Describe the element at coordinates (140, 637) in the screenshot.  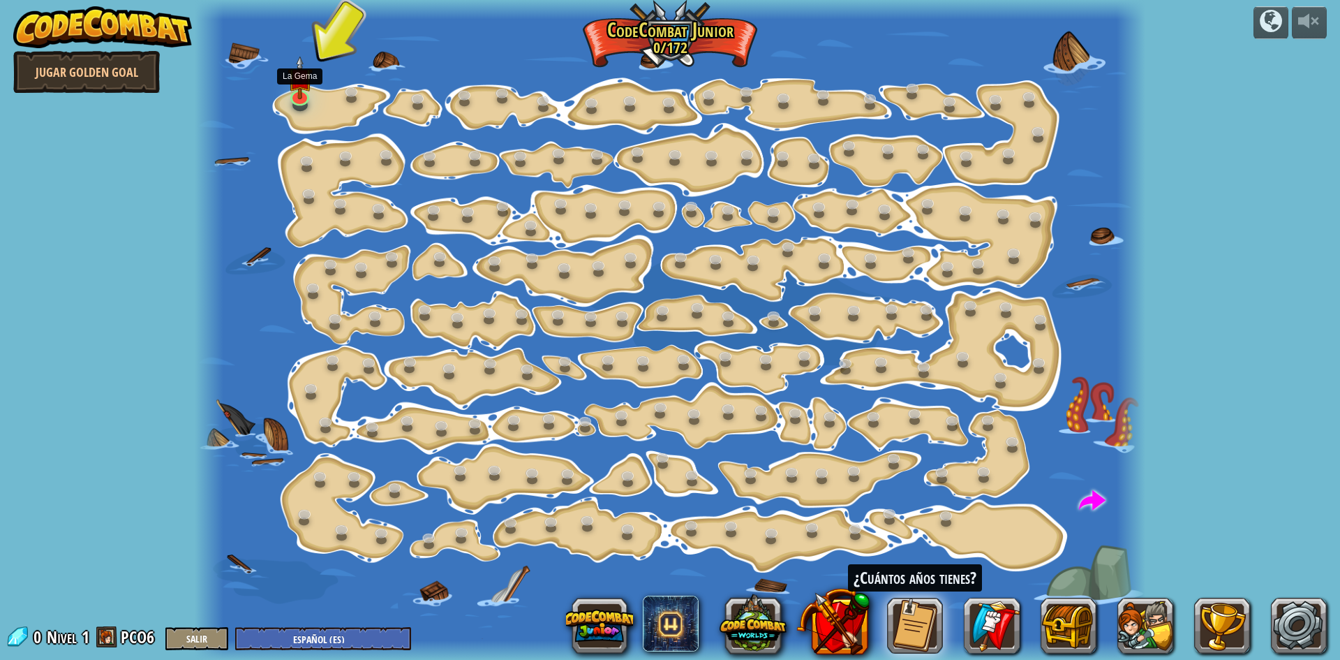
I see `a: PCO6` at that location.